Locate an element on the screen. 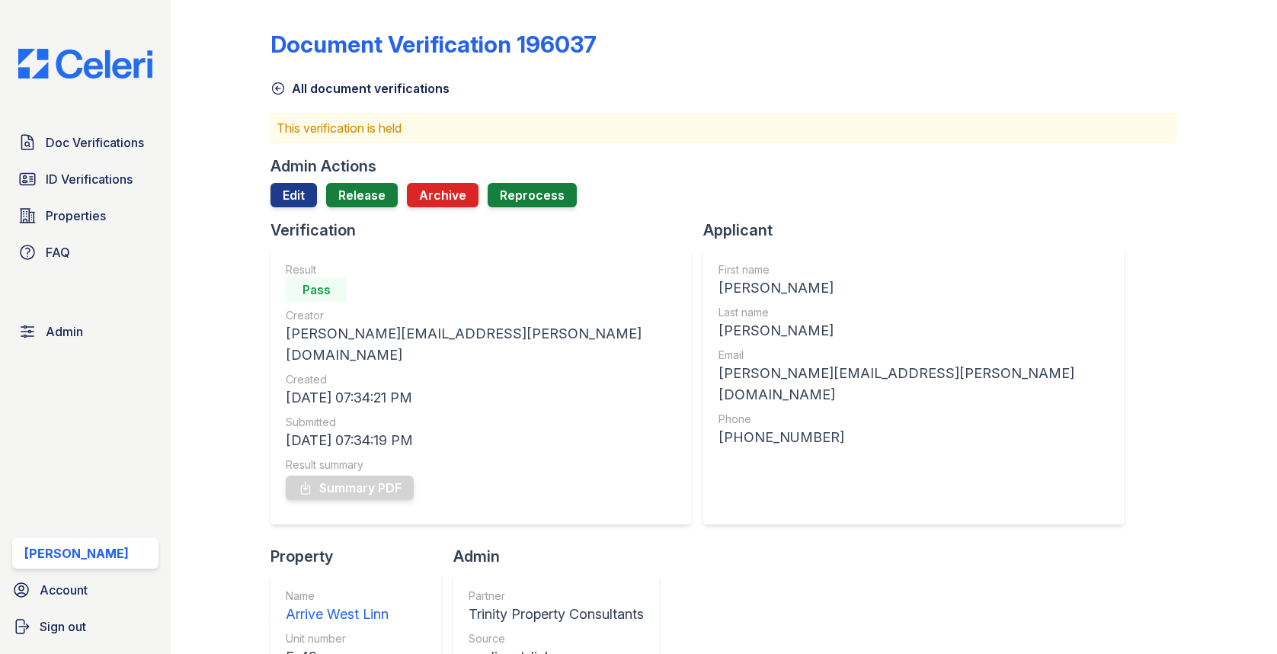  div: Trinity Property Consultants is located at coordinates (556, 614).